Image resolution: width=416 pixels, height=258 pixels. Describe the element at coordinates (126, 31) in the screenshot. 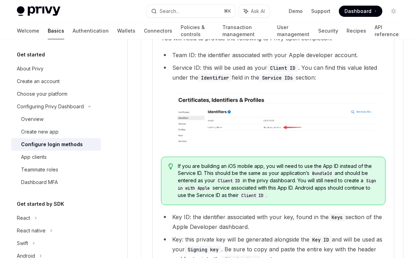

I see `a: Wallets` at that location.